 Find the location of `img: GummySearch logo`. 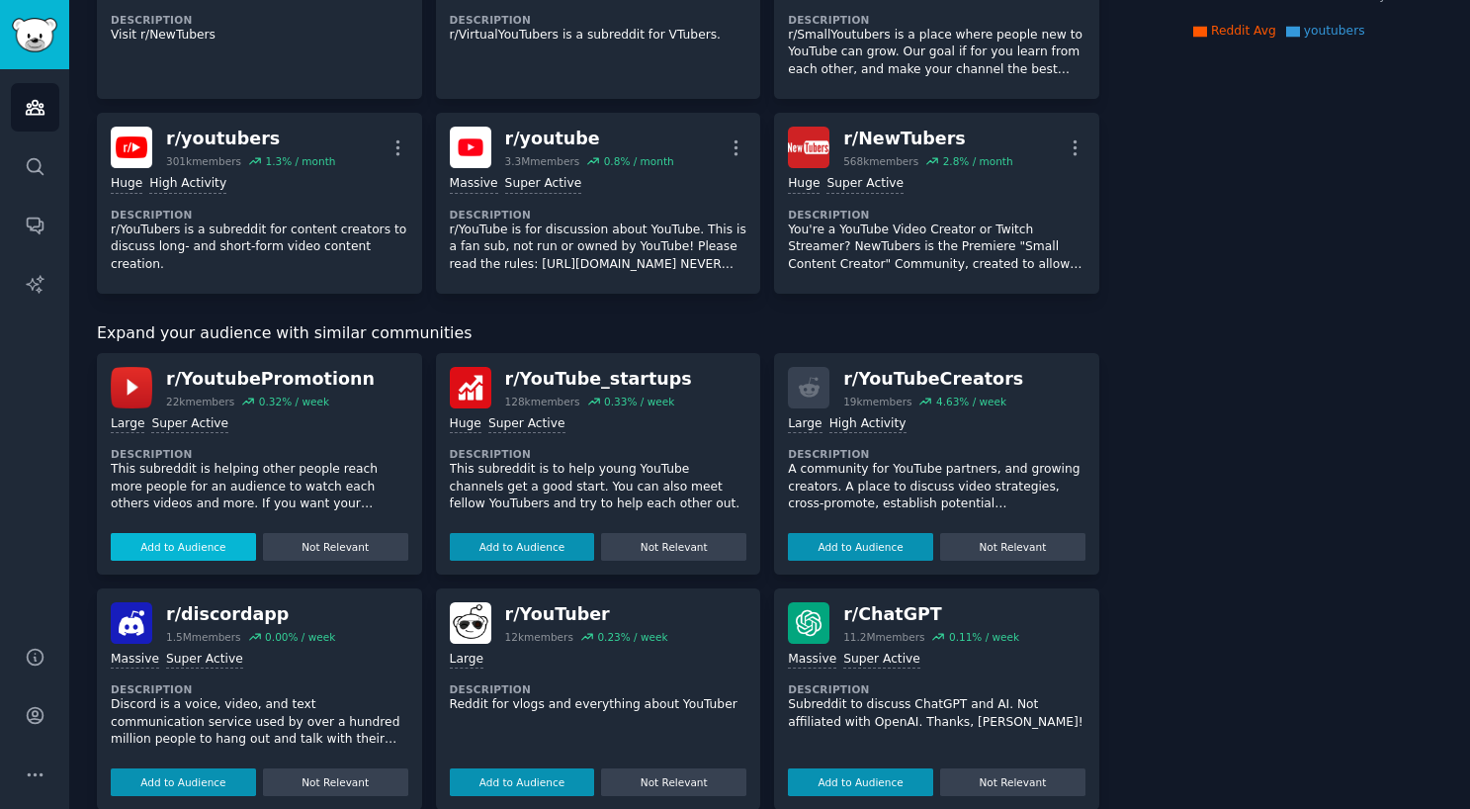

img: GummySearch logo is located at coordinates (35, 35).